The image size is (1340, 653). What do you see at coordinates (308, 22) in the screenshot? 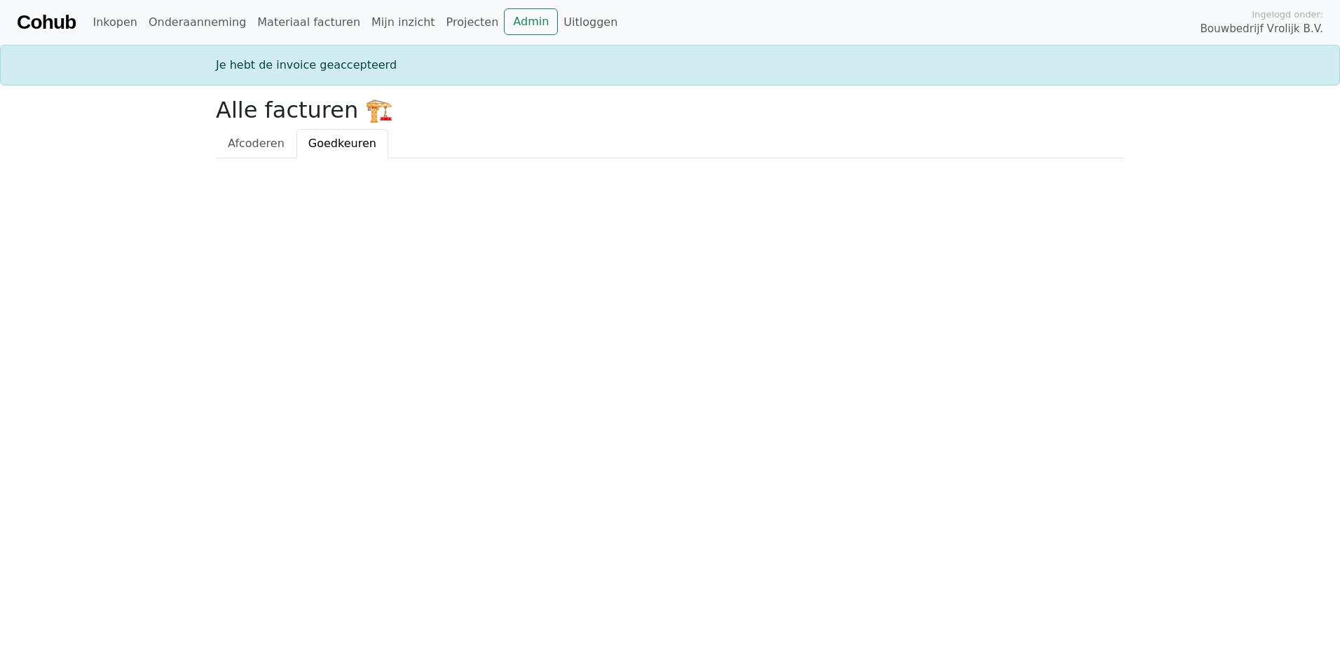
I see `a: Materiaal facturen` at bounding box center [308, 22].